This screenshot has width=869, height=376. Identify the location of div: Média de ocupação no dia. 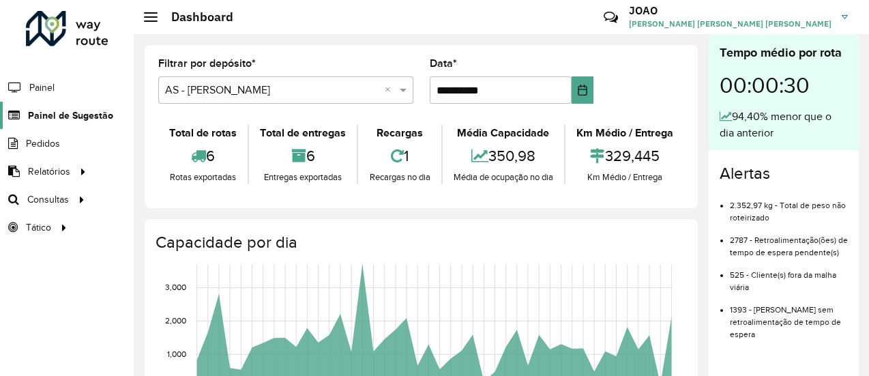
(503, 177).